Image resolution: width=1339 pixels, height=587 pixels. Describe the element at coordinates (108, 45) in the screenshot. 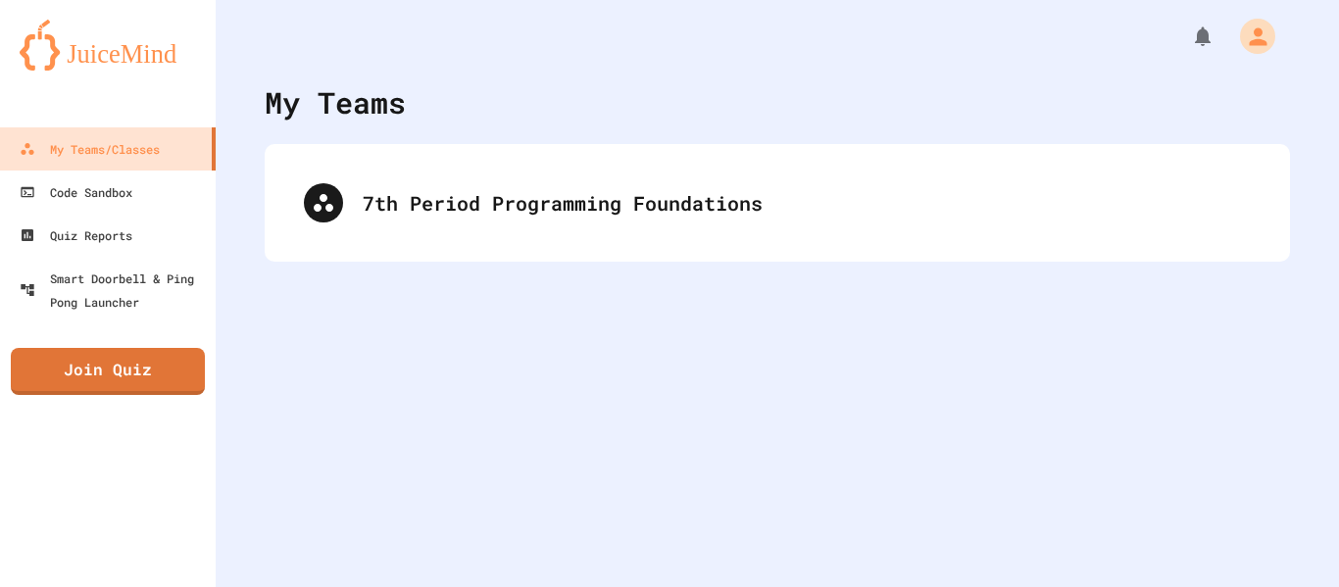

I see `img: logo-orange.svg` at that location.